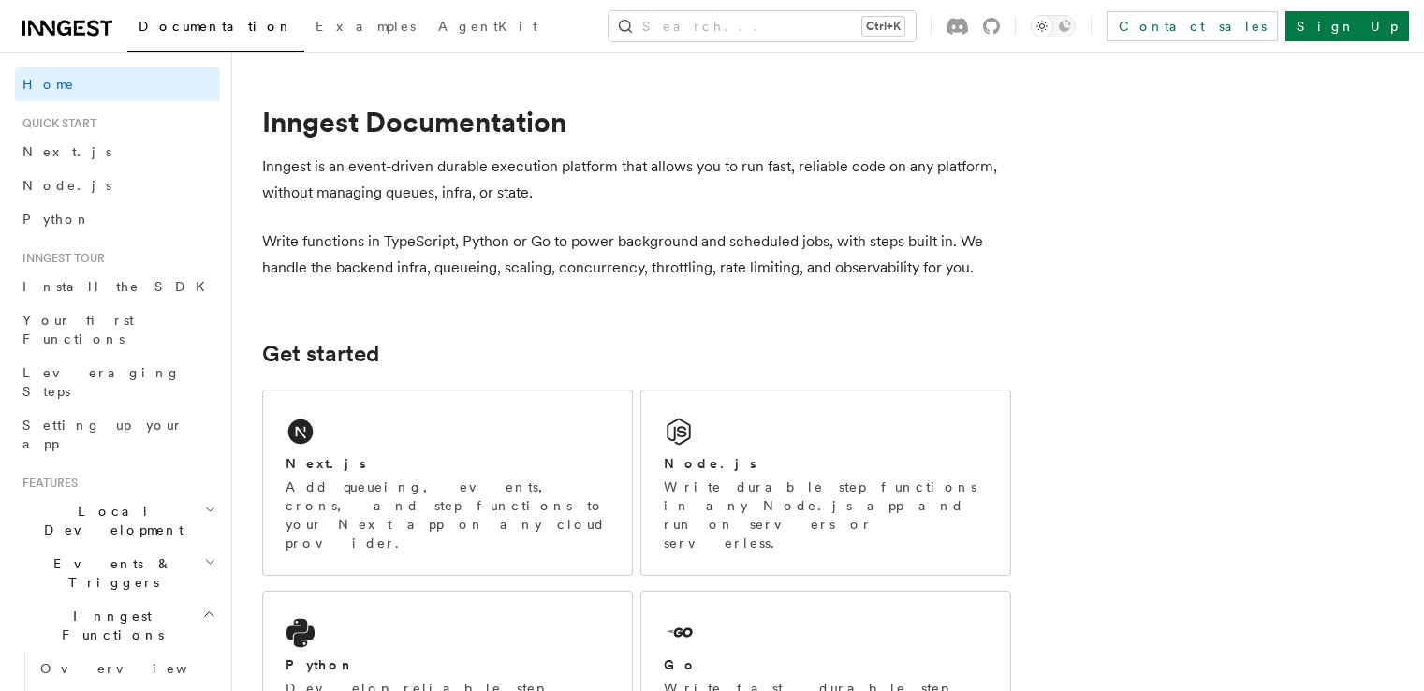 The width and height of the screenshot is (1424, 691). What do you see at coordinates (488, 26) in the screenshot?
I see `span: AgentKit` at bounding box center [488, 26].